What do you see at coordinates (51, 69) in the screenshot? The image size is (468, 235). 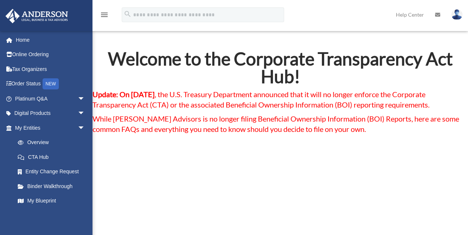 I see `a: Tax Organizers` at bounding box center [51, 69].